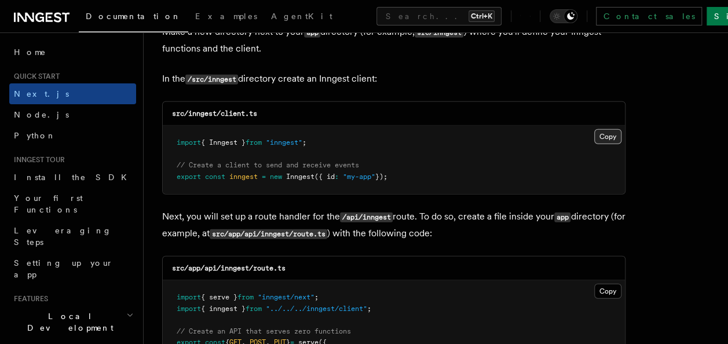  What do you see at coordinates (72, 115) in the screenshot?
I see `a: Node.js` at bounding box center [72, 115].